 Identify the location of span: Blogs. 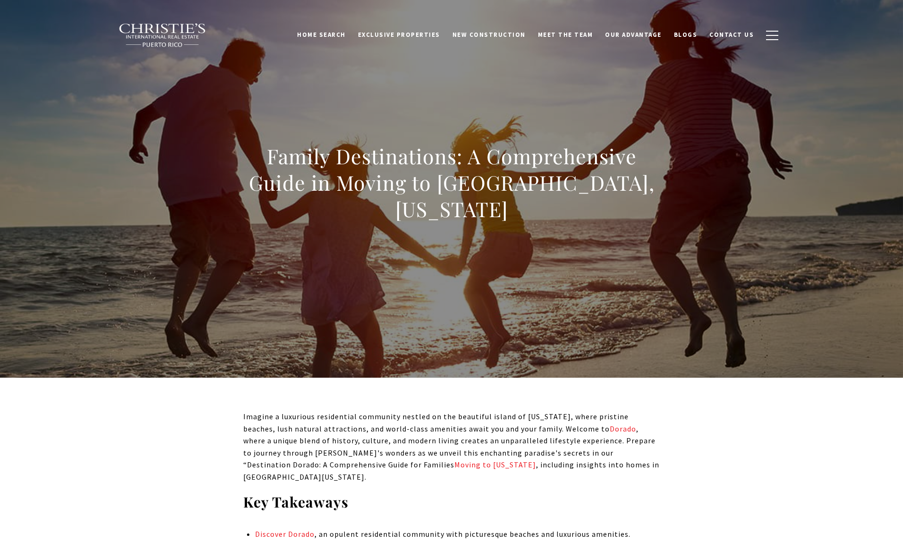
(686, 34).